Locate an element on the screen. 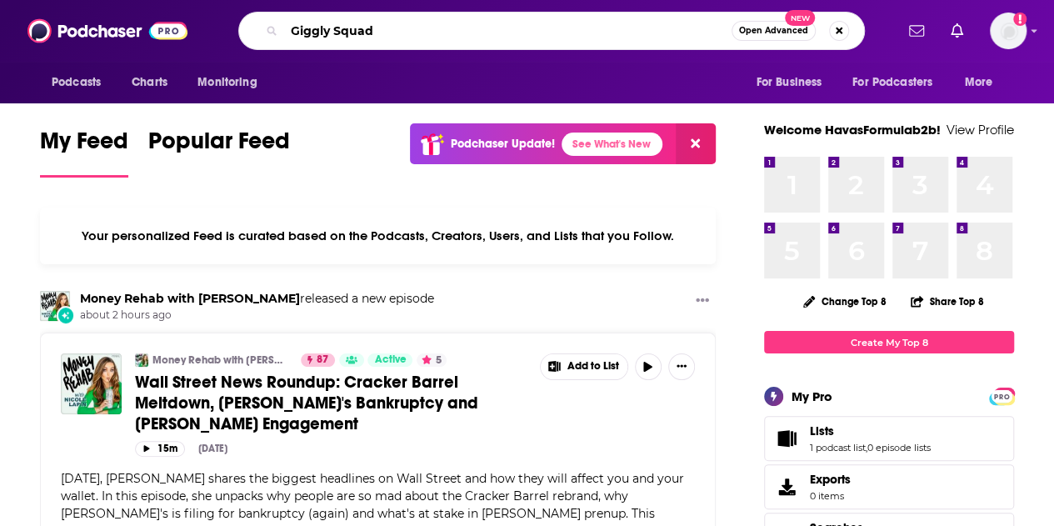 The image size is (1054, 526). button: Share Top 8 is located at coordinates (947, 301).